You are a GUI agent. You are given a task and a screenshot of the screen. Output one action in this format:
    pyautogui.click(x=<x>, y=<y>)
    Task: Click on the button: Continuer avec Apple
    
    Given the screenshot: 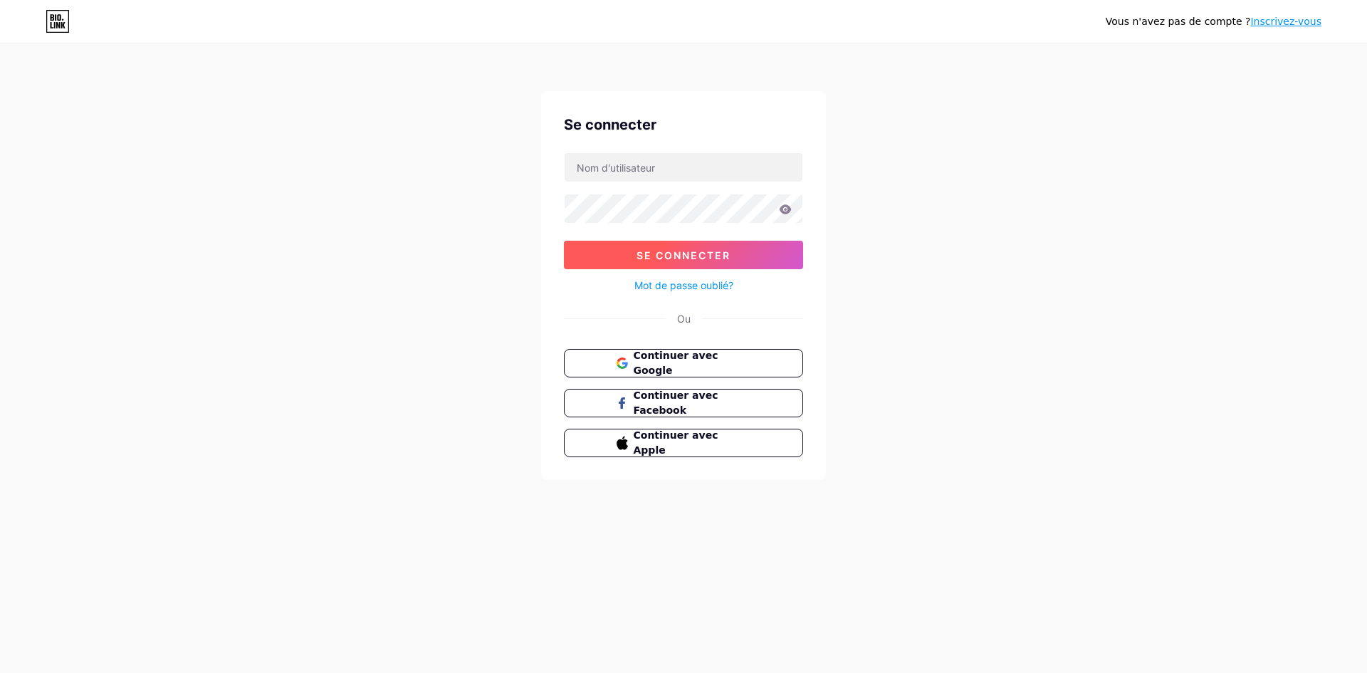 What is the action you would take?
    pyautogui.click(x=684, y=443)
    